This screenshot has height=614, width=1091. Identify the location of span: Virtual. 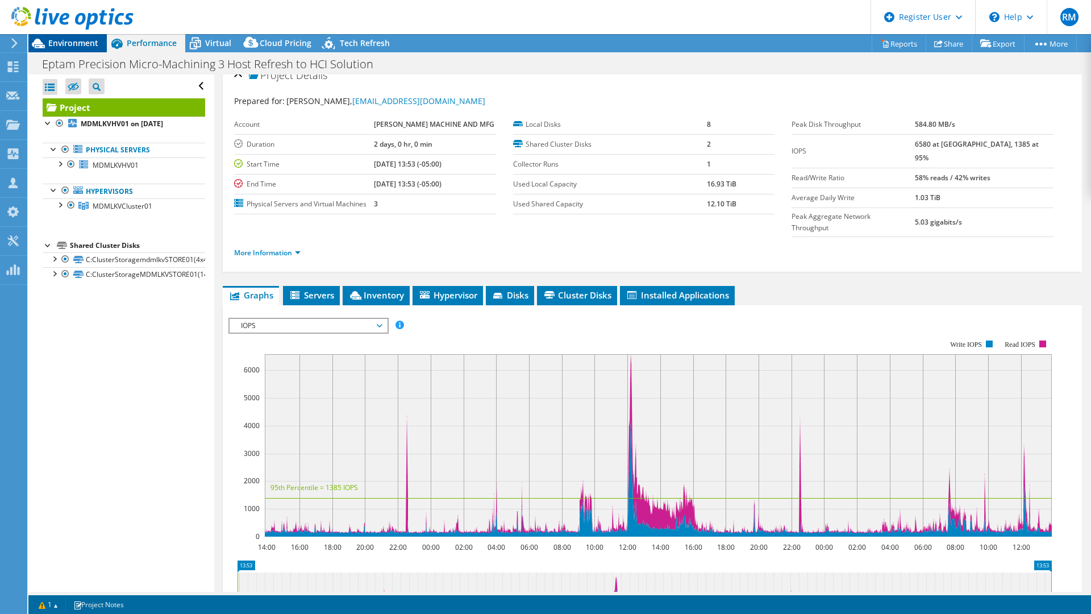
(218, 43).